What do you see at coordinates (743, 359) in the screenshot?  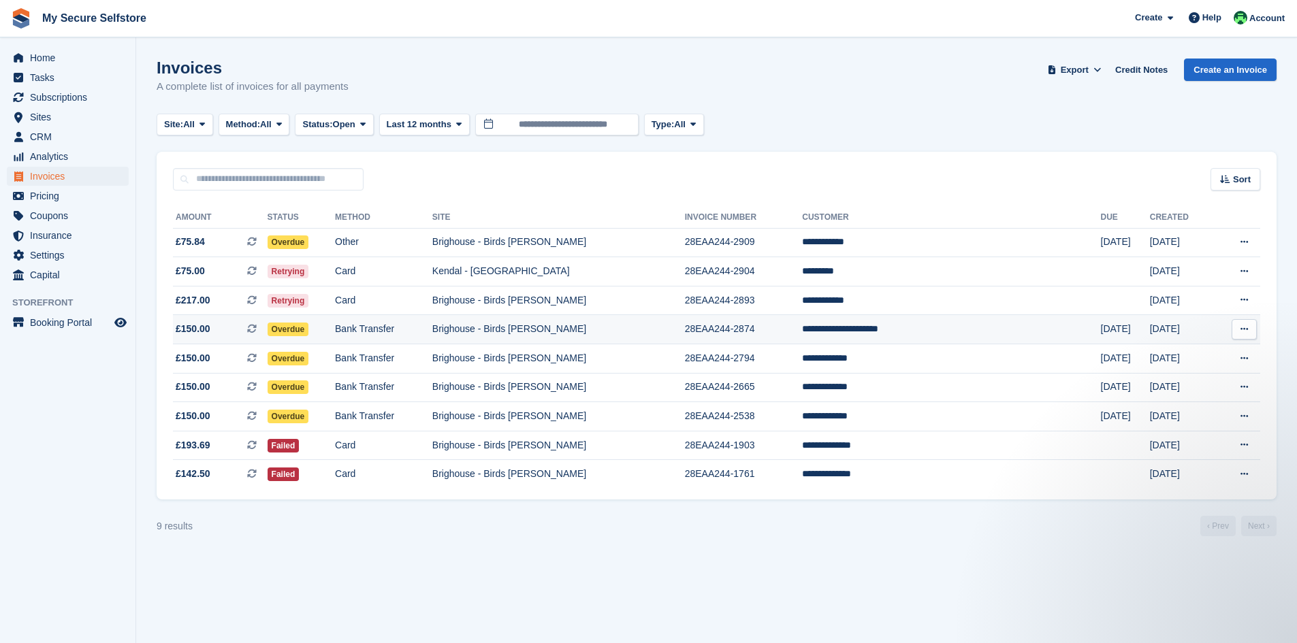 I see `td: 28EAA244-2794` at bounding box center [743, 359].